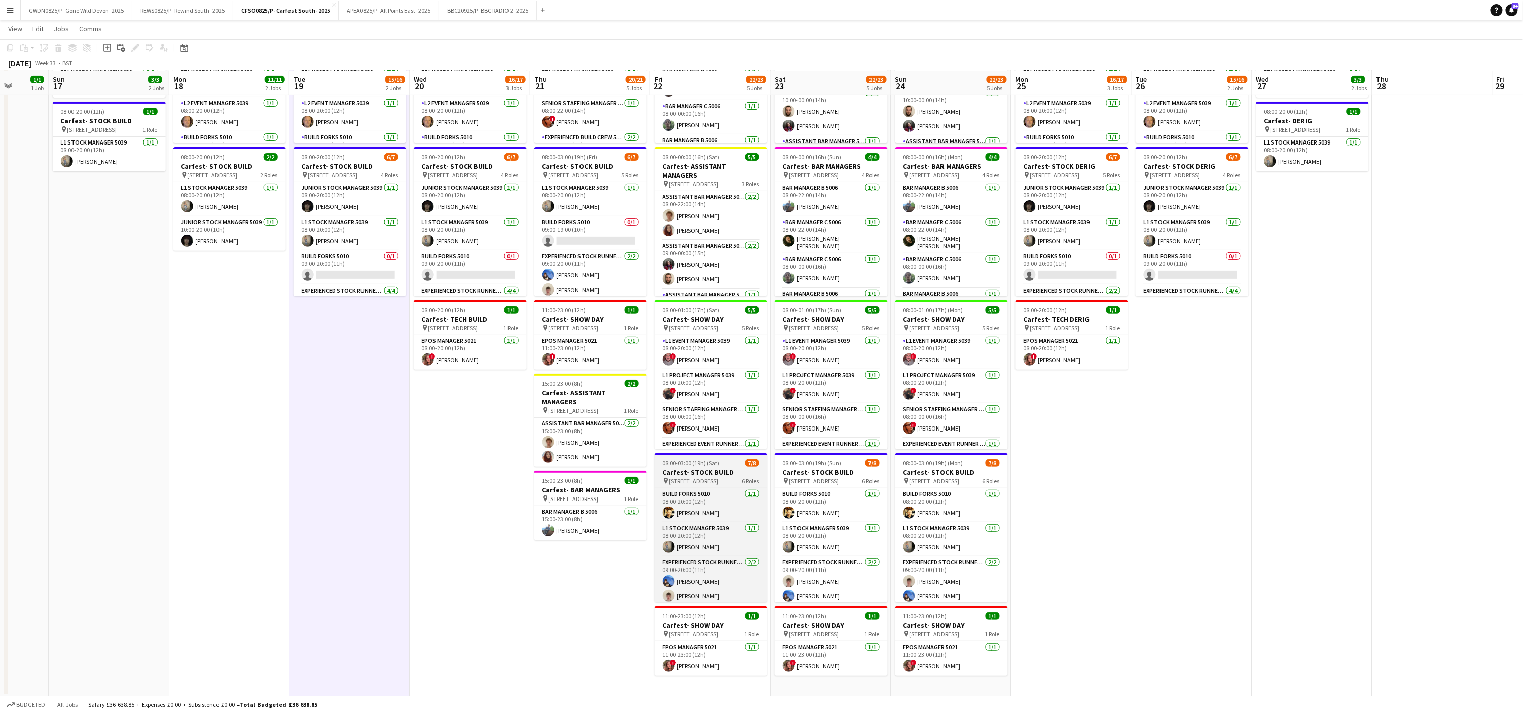 Image resolution: width=1523 pixels, height=713 pixels. I want to click on span: Jobs, so click(61, 29).